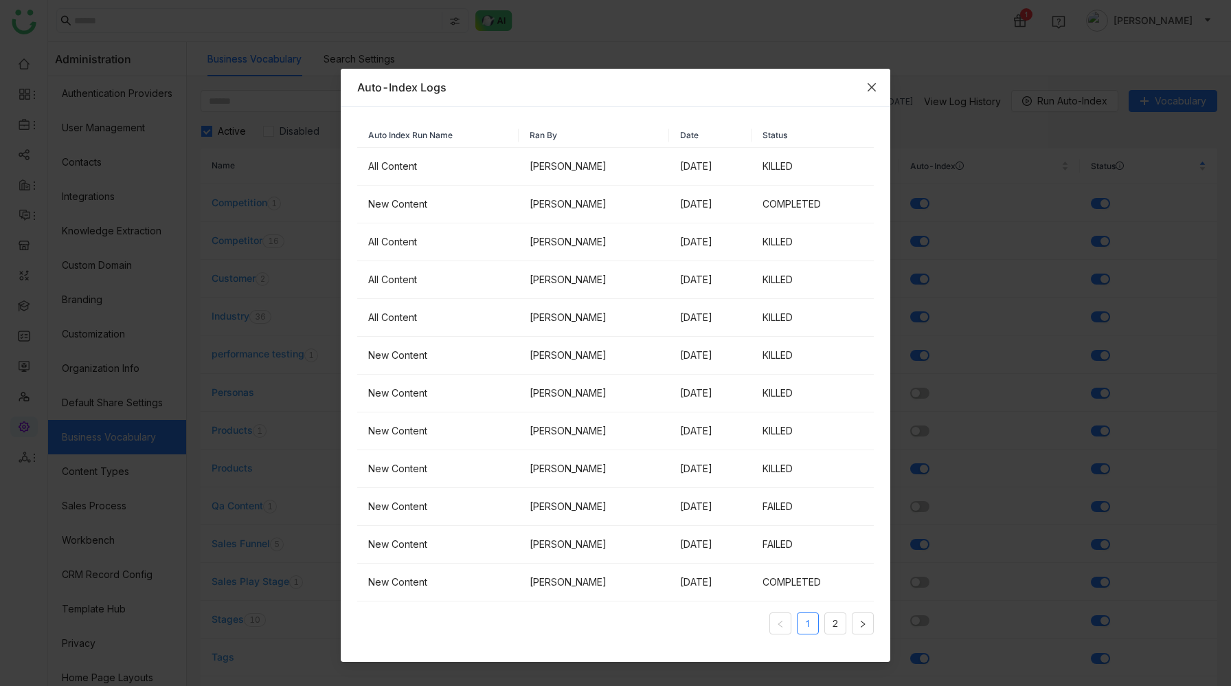 The image size is (1231, 686). I want to click on th: Date, so click(711, 135).